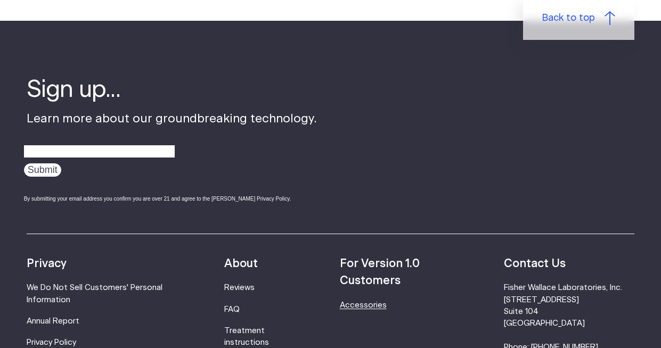 This screenshot has width=661, height=348. What do you see at coordinates (46, 264) in the screenshot?
I see `strong: Privacy` at bounding box center [46, 264].